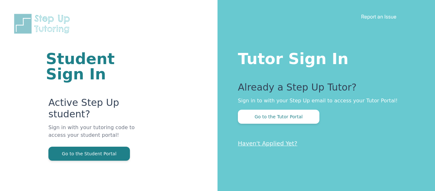 The width and height of the screenshot is (435, 191). Describe the element at coordinates (89, 154) in the screenshot. I see `button: Go to the Student Portal` at that location.